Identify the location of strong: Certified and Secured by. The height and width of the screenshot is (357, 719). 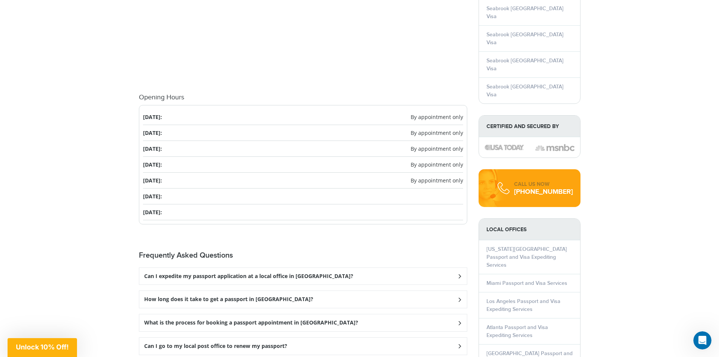
(529, 126).